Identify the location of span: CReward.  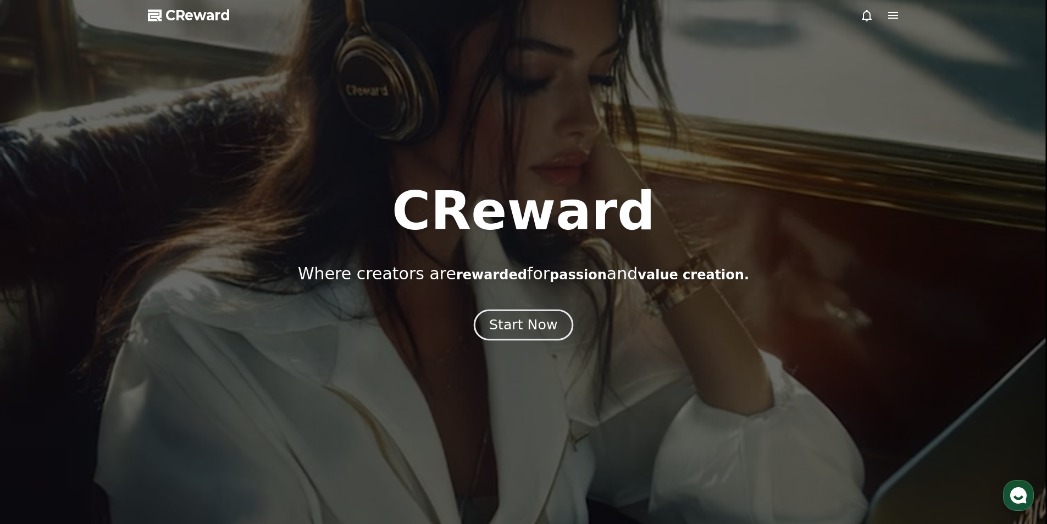
(198, 15).